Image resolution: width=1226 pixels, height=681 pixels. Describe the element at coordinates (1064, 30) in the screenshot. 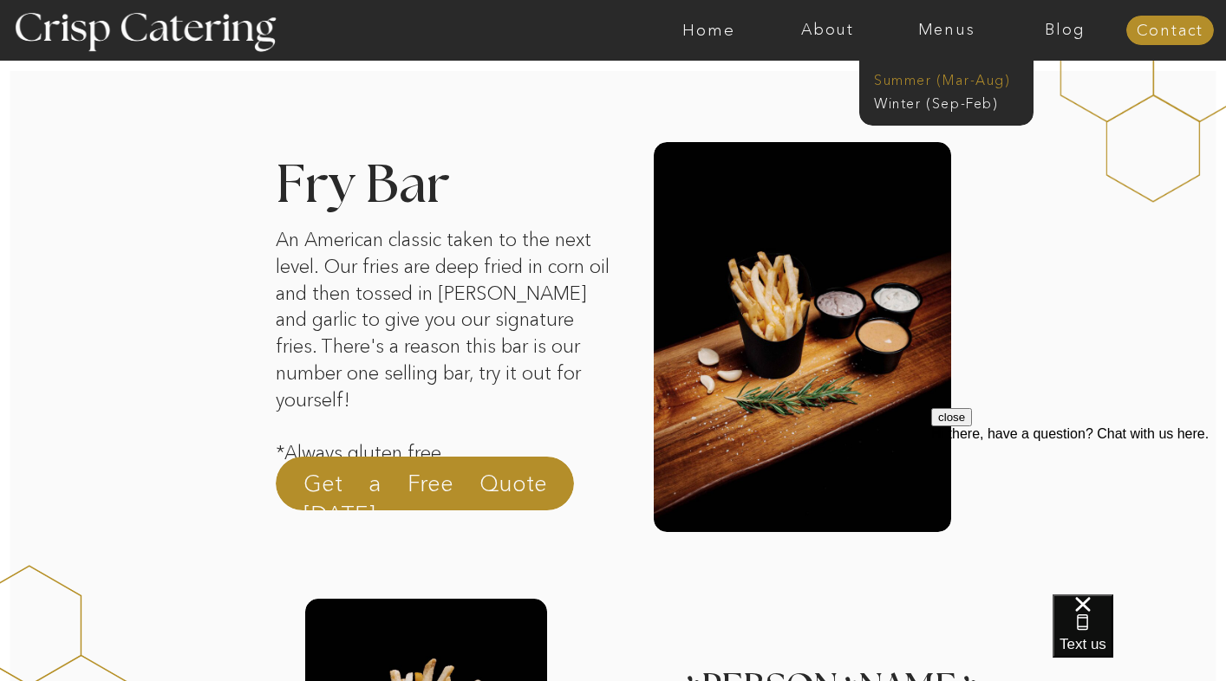

I see `nav: Blog` at that location.